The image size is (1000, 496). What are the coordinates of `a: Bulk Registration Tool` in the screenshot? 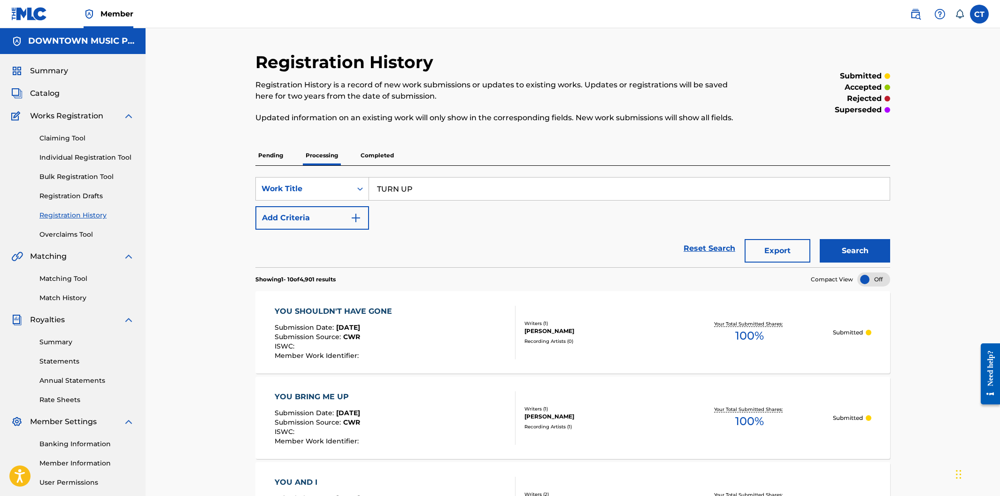 It's located at (87, 176).